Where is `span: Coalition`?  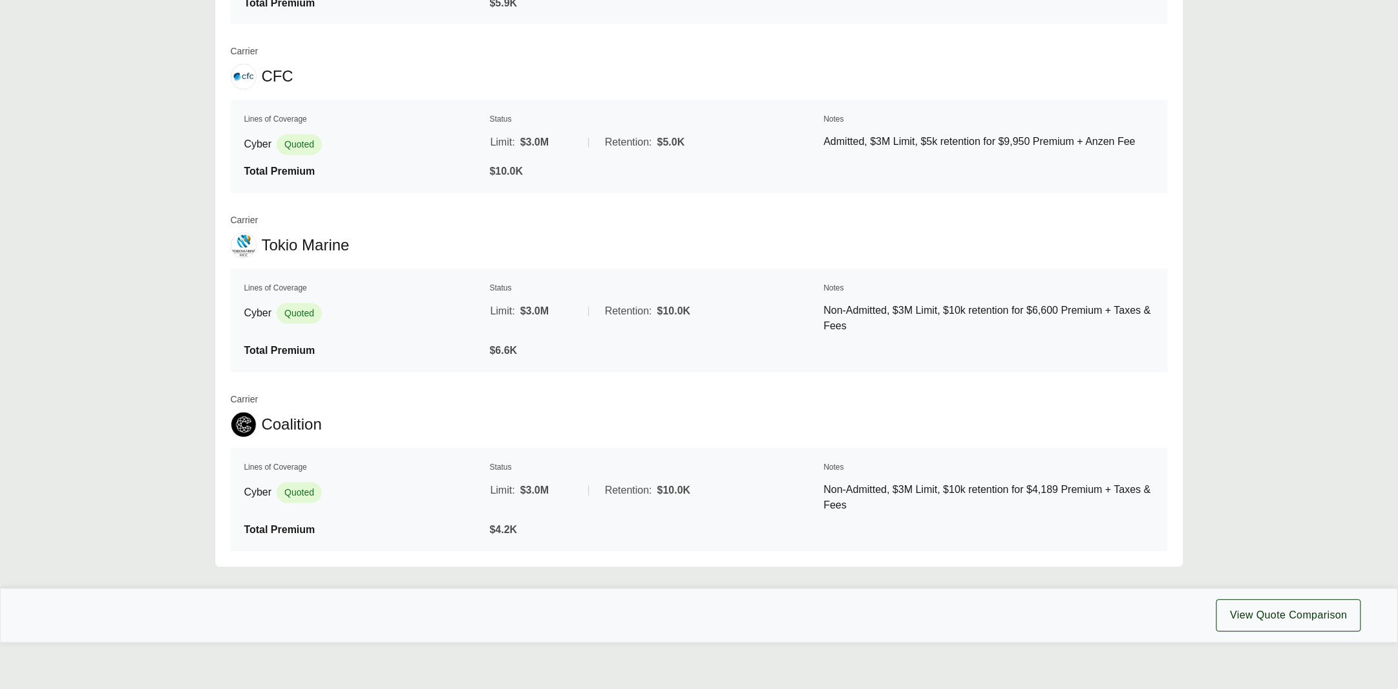 span: Coalition is located at coordinates (292, 425).